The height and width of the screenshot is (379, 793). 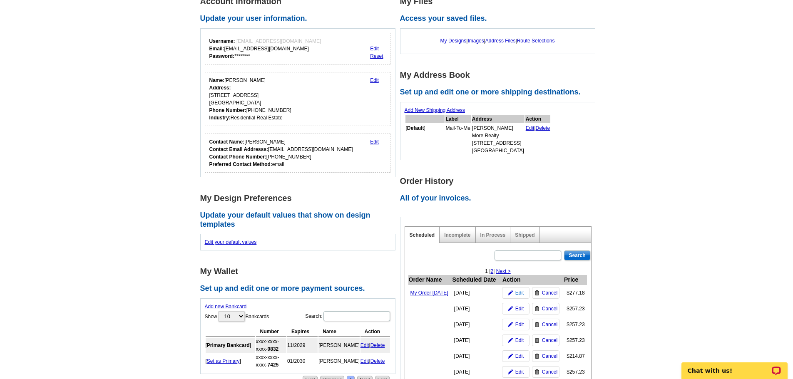 I want to click on a: Add new Bankcard, so click(x=226, y=307).